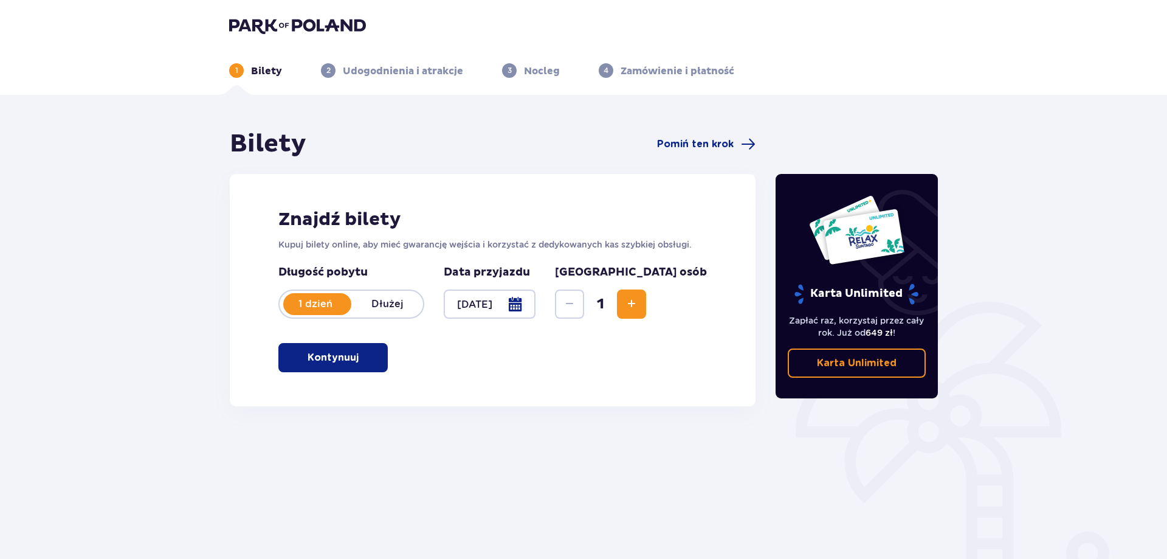  What do you see at coordinates (492, 219) in the screenshot?
I see `h2: Znajdź bilety` at bounding box center [492, 219].